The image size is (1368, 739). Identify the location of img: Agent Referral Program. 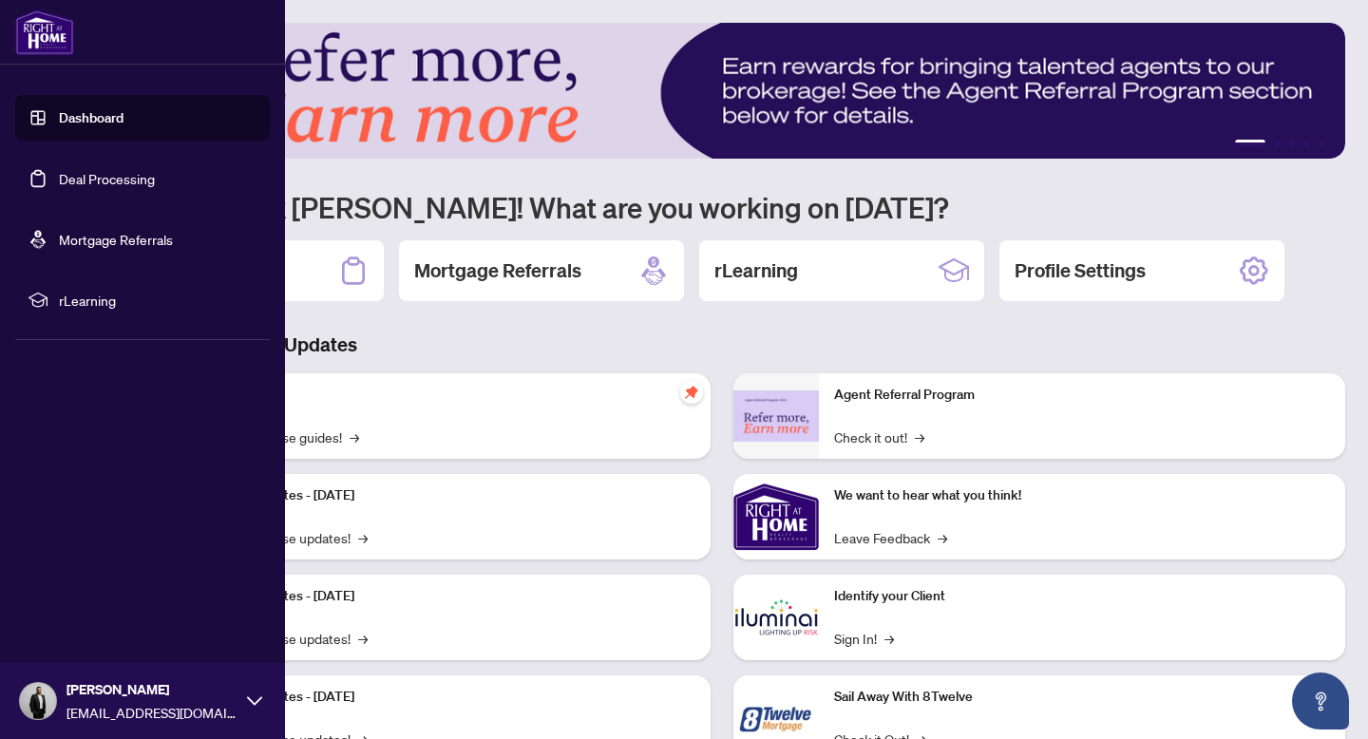
(776, 416).